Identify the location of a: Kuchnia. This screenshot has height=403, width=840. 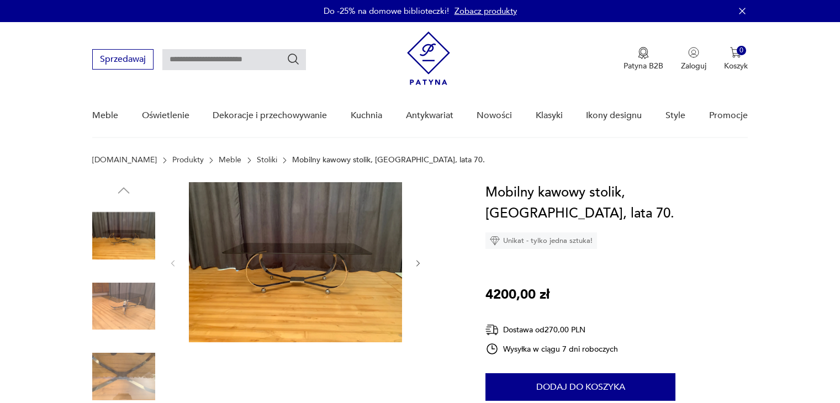
(366, 115).